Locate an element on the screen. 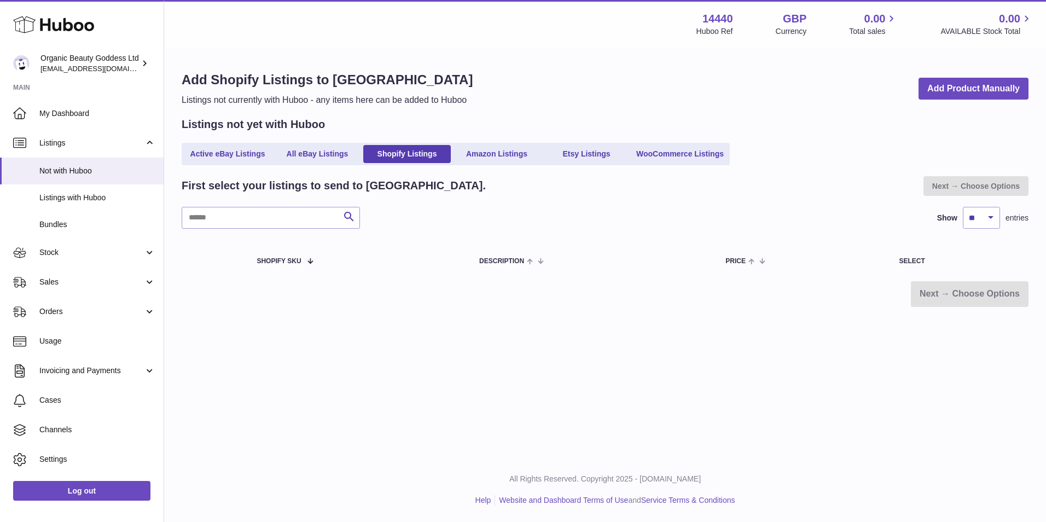 This screenshot has height=522, width=1046. a: Log out is located at coordinates (81, 491).